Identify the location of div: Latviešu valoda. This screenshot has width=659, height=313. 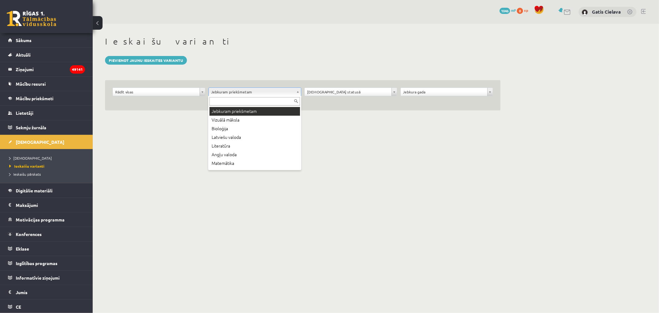
(255, 137).